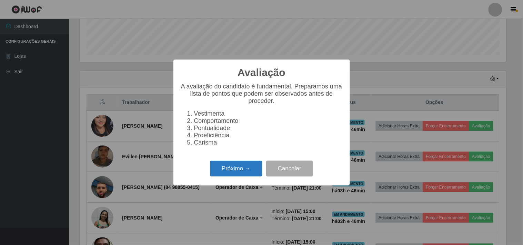 The image size is (523, 245). Describe the element at coordinates (261, 73) in the screenshot. I see `h2: Avaliação` at that location.